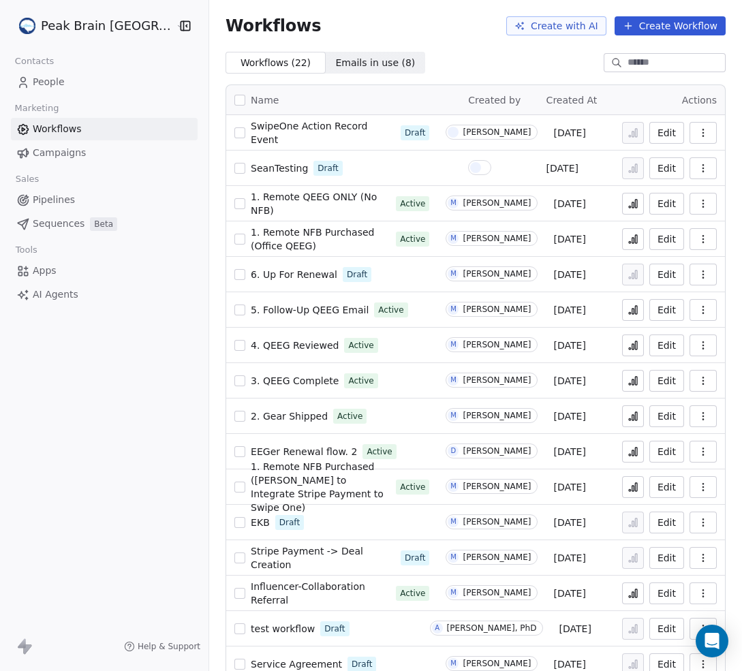 This screenshot has width=742, height=671. Describe the element at coordinates (283, 629) in the screenshot. I see `a: test workflow` at that location.